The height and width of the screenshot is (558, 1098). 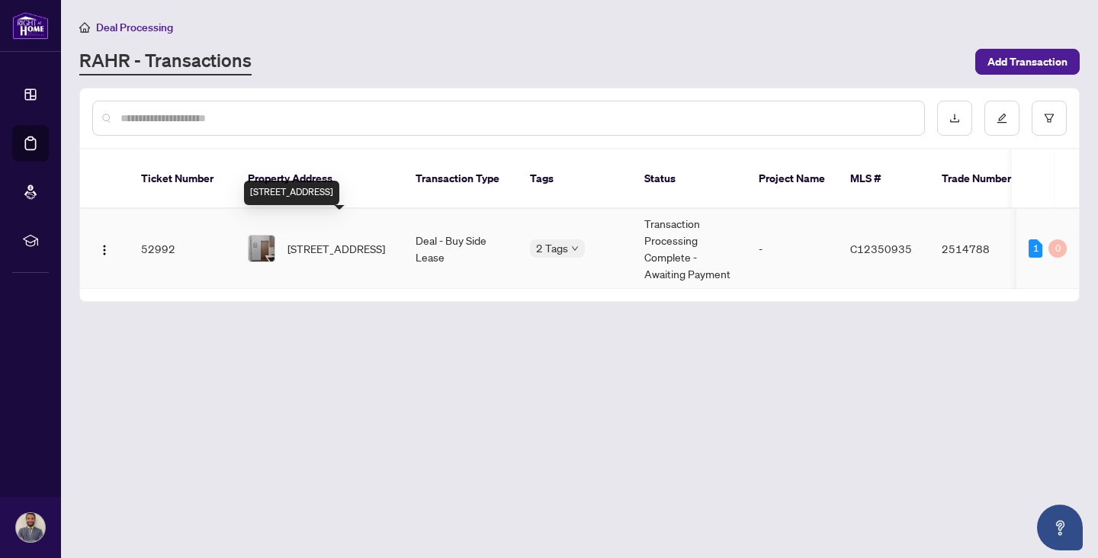 What do you see at coordinates (31, 25) in the screenshot?
I see `img: logo` at bounding box center [31, 25].